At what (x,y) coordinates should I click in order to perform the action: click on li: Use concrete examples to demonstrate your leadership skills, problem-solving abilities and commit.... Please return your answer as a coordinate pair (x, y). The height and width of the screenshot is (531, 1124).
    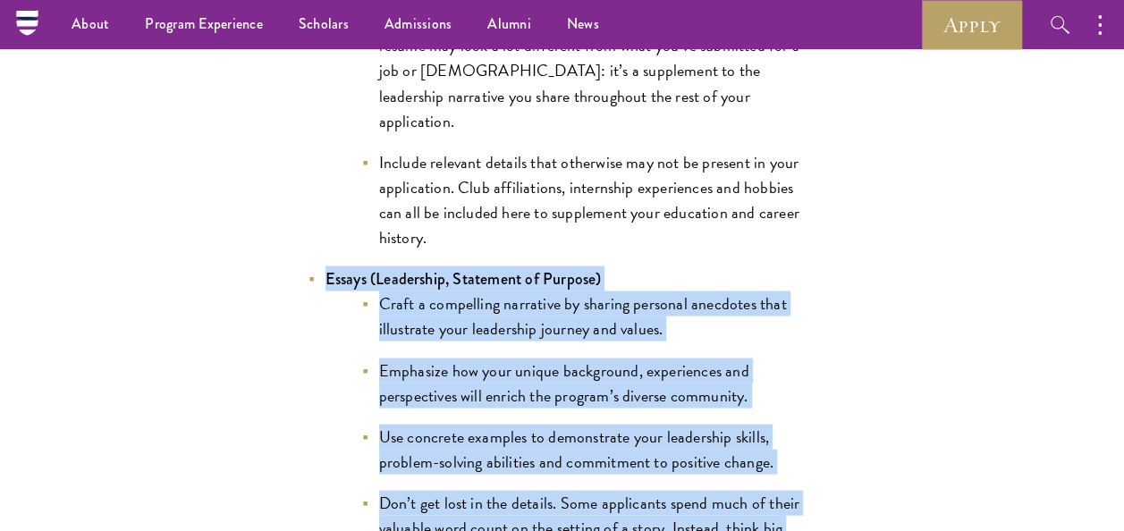
    Looking at the image, I should click on (589, 449).